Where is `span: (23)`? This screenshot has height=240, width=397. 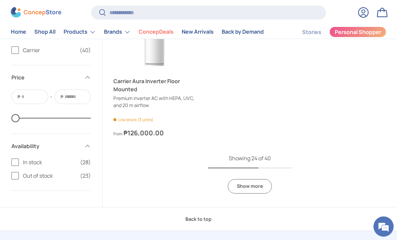
span: (23) is located at coordinates (85, 176).